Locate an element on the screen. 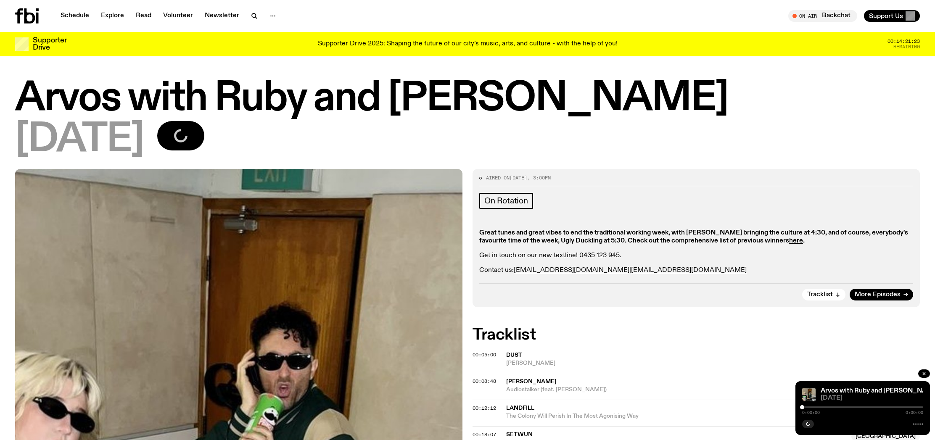 The width and height of the screenshot is (935, 440). span: More Episodes is located at coordinates (877, 295).